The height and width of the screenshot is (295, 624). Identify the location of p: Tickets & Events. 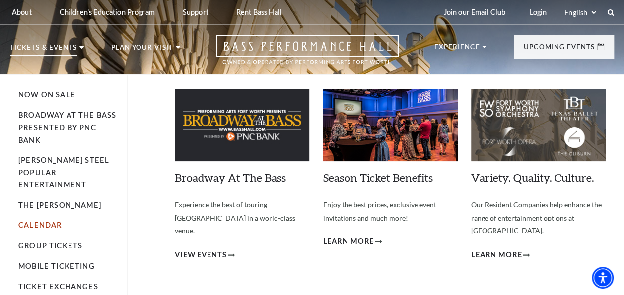
(43, 50).